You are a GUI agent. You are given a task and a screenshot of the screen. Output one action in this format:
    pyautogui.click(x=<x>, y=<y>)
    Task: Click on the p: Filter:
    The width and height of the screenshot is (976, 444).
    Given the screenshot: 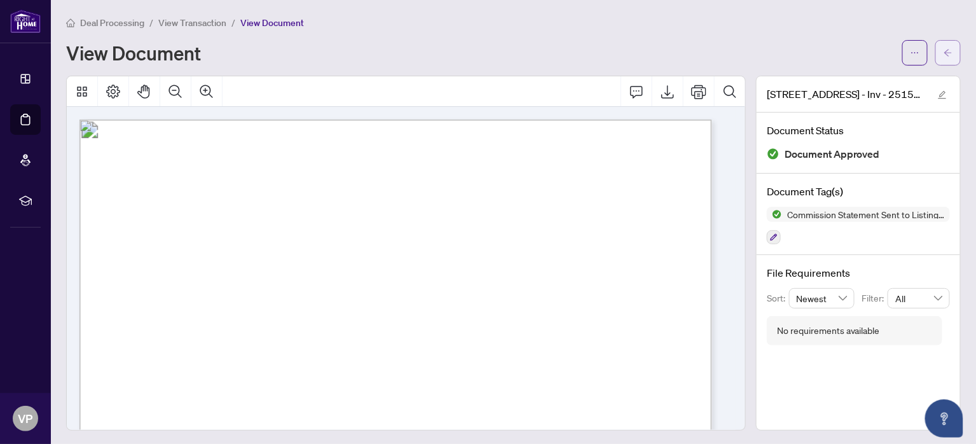 What is the action you would take?
    pyautogui.click(x=875, y=298)
    